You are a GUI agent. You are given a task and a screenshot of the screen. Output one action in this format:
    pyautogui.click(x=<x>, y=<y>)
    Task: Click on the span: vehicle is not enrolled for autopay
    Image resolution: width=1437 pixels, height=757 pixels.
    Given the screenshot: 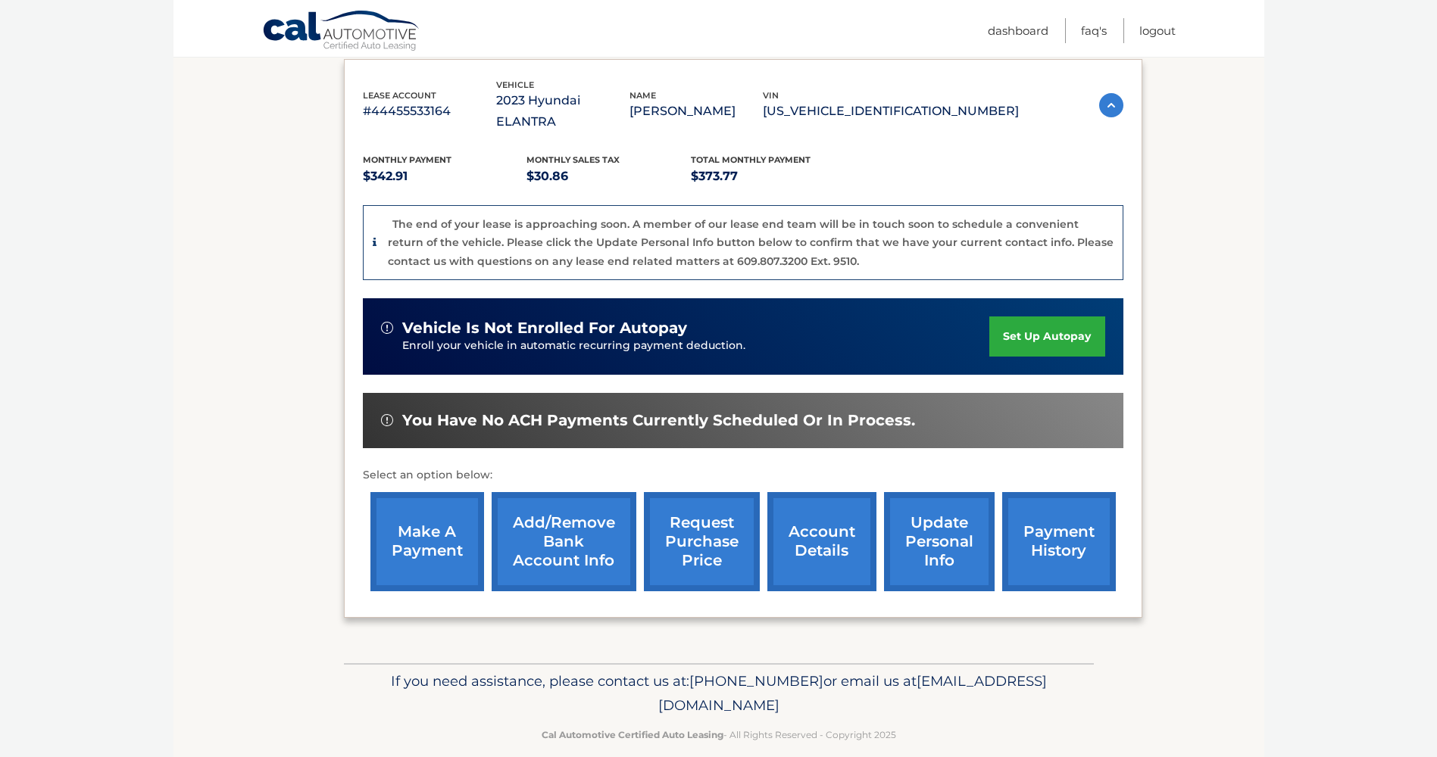 What is the action you would take?
    pyautogui.click(x=544, y=328)
    